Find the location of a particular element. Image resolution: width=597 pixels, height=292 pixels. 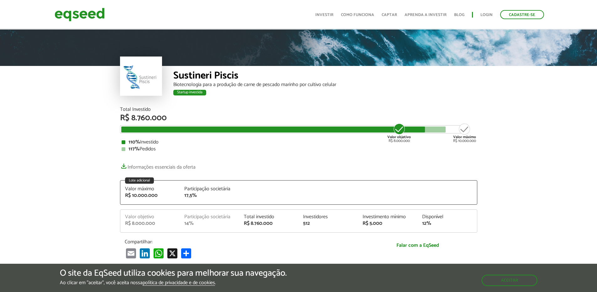

p: Ao clicar em "aceitar", você aceita nossa . is located at coordinates (173, 282).